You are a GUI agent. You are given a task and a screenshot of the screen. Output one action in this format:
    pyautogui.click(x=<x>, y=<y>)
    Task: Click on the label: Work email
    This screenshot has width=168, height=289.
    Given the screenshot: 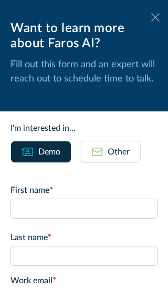 What is the action you would take?
    pyautogui.click(x=84, y=280)
    